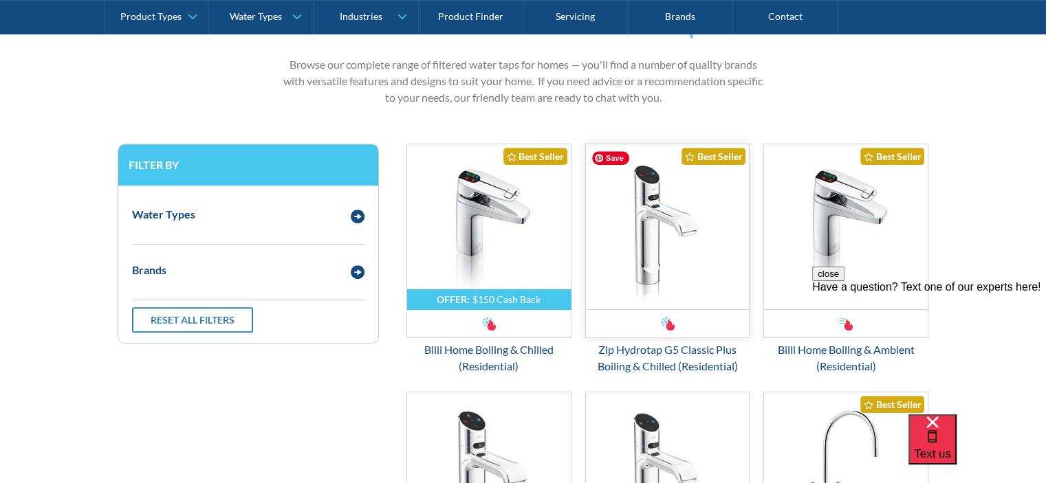  What do you see at coordinates (846, 358) in the screenshot?
I see `div: Billi Home Boiling & Ambient (Residential)` at bounding box center [846, 358].